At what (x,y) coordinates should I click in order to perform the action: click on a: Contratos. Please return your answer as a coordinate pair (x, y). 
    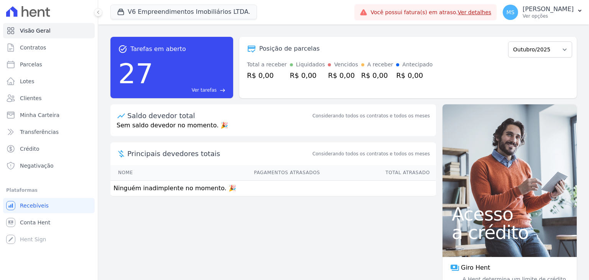
    Looking at the image, I should click on (49, 48).